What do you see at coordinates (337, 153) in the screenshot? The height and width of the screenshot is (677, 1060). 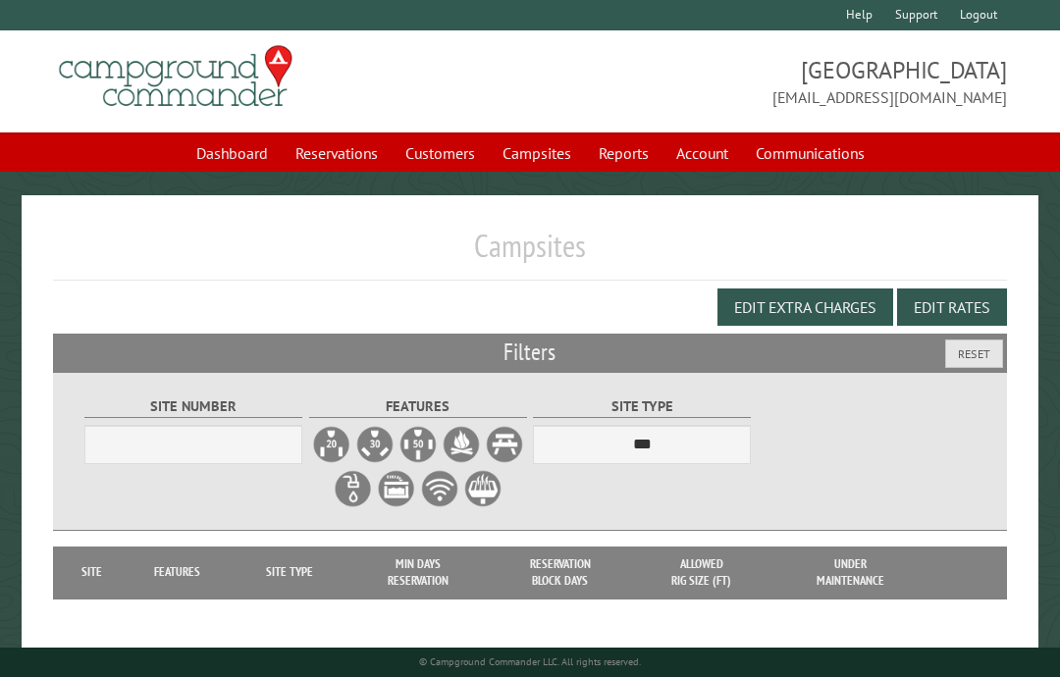 I see `a: Reservations` at bounding box center [337, 153].